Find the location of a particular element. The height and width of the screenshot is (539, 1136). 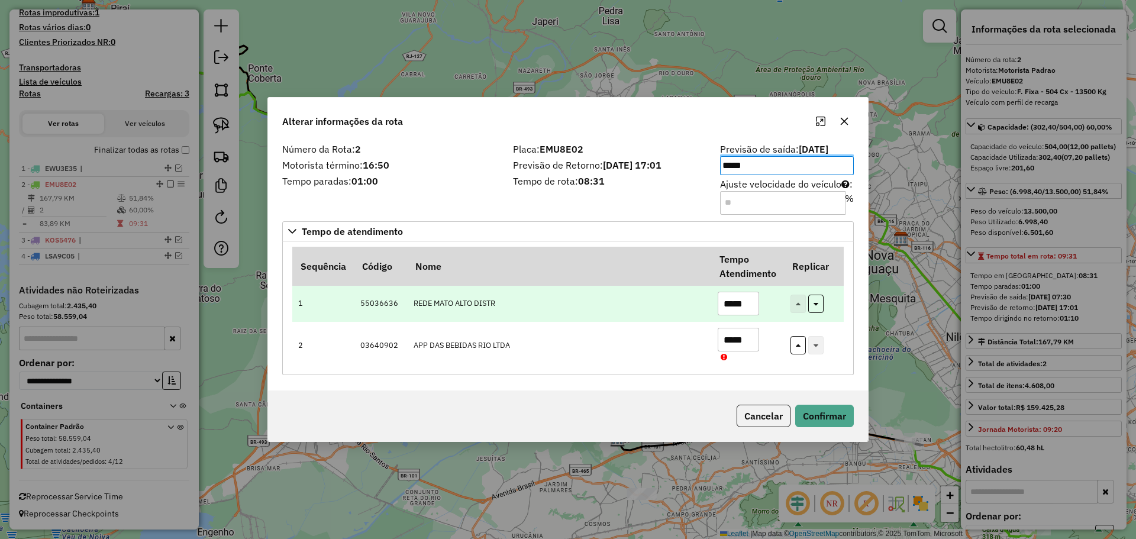

label: Número da Rota: is located at coordinates (390, 149).